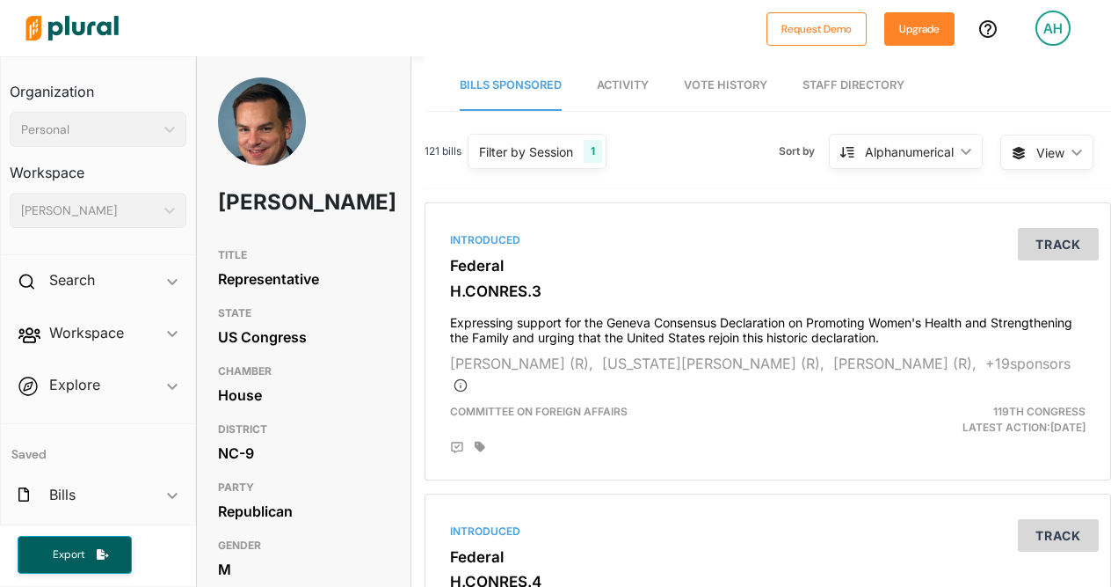  I want to click on div: M, so click(303, 569).